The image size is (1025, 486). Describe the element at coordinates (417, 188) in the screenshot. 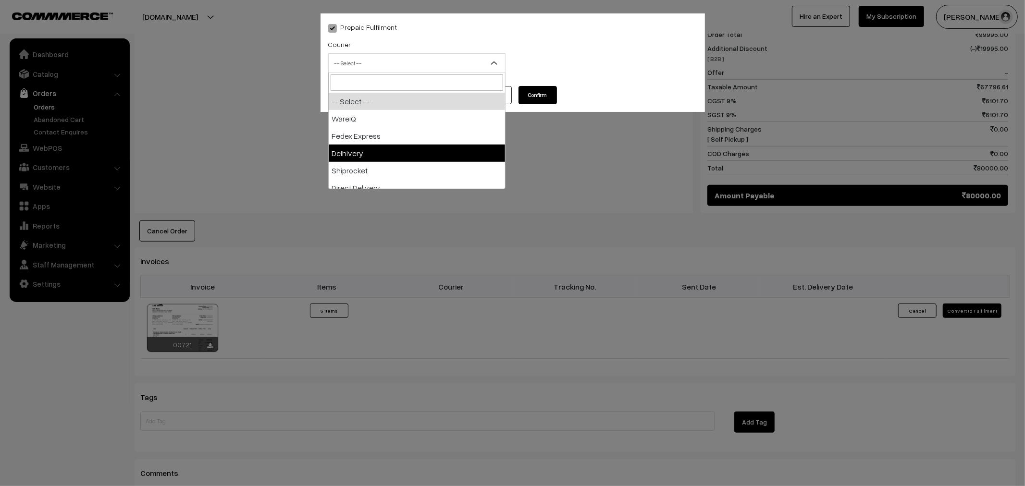

I see `li: Direct Delivery` at that location.